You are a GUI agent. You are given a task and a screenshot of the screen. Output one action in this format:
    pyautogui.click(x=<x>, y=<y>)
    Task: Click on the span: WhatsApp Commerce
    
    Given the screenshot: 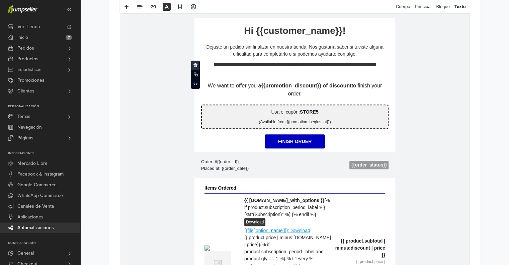 What is the action you would take?
    pyautogui.click(x=40, y=195)
    